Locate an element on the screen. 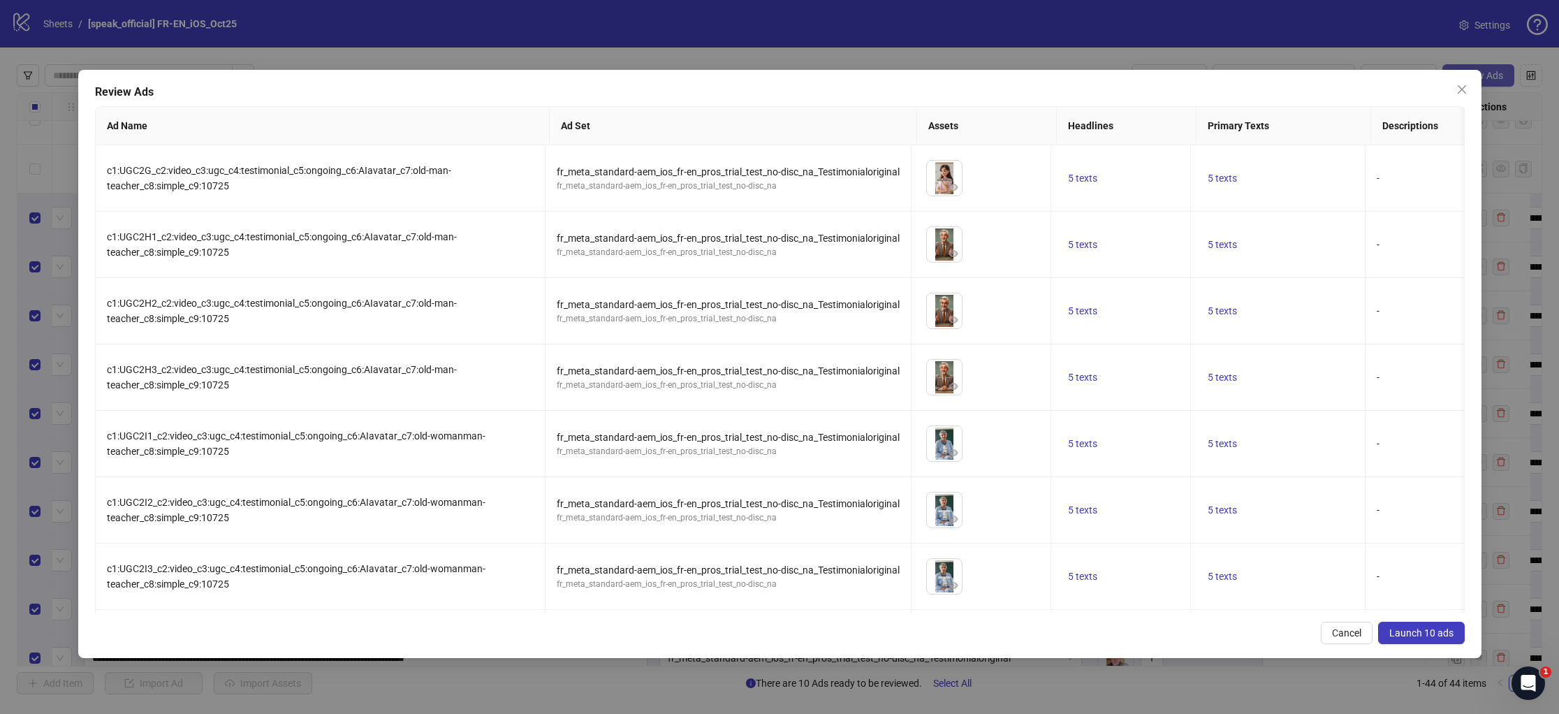  th: Assets is located at coordinates (987, 126).